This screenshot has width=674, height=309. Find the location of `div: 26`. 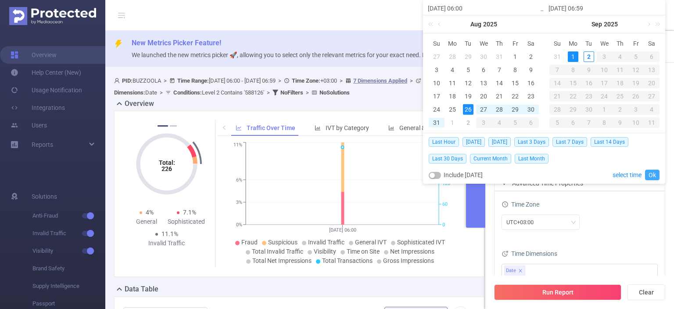

div: 26 is located at coordinates (468, 109).